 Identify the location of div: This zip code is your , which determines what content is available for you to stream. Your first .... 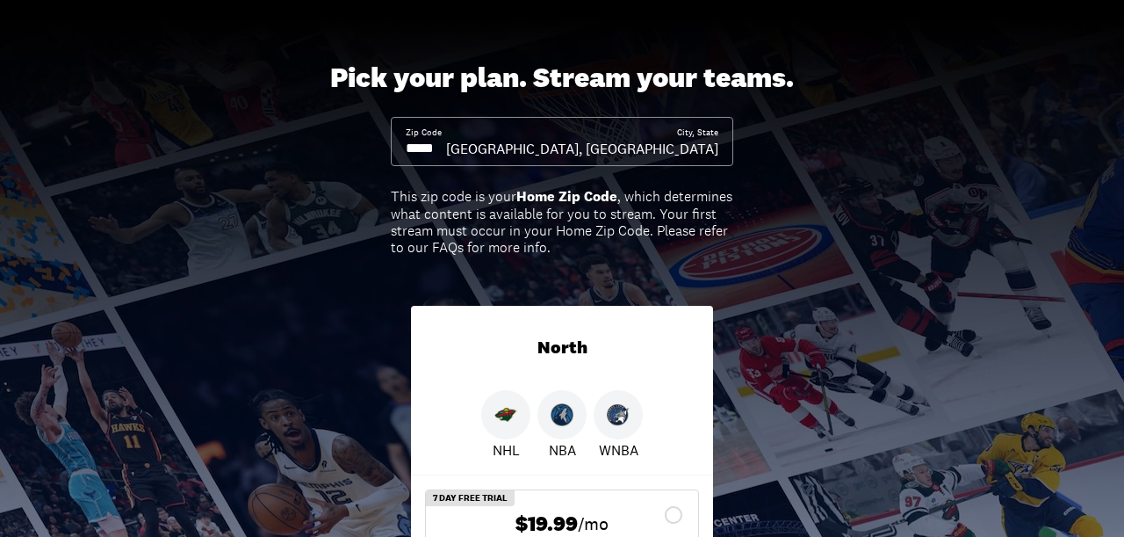
(562, 221).